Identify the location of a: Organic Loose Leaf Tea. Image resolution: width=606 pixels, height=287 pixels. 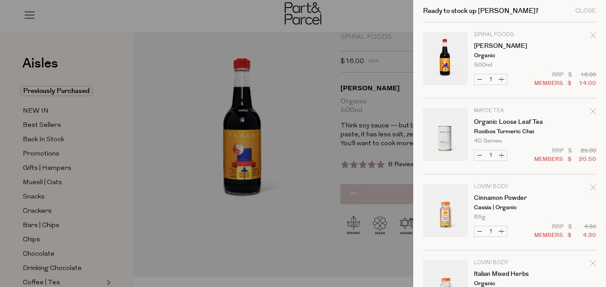
(509, 122).